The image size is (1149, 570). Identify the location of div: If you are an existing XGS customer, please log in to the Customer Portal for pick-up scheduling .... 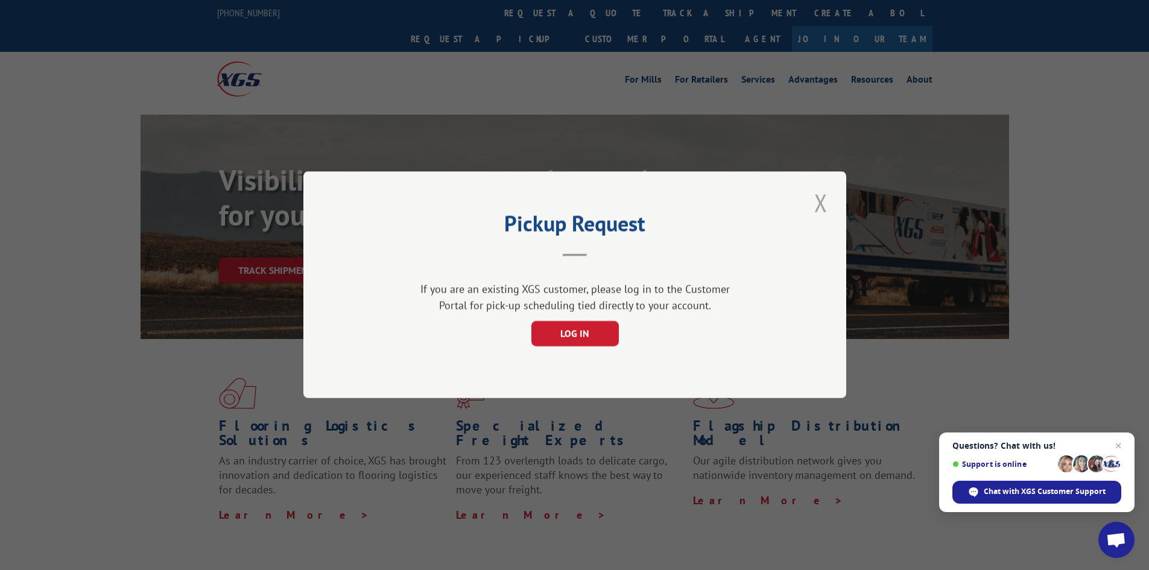
(575, 298).